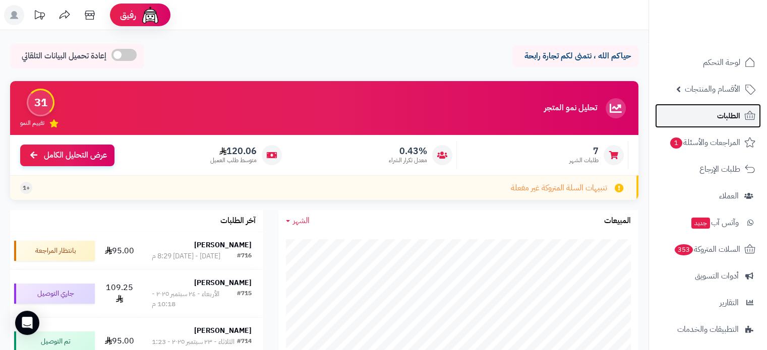  Describe the element at coordinates (708, 276) in the screenshot. I see `a: أدوات التسويق` at that location.